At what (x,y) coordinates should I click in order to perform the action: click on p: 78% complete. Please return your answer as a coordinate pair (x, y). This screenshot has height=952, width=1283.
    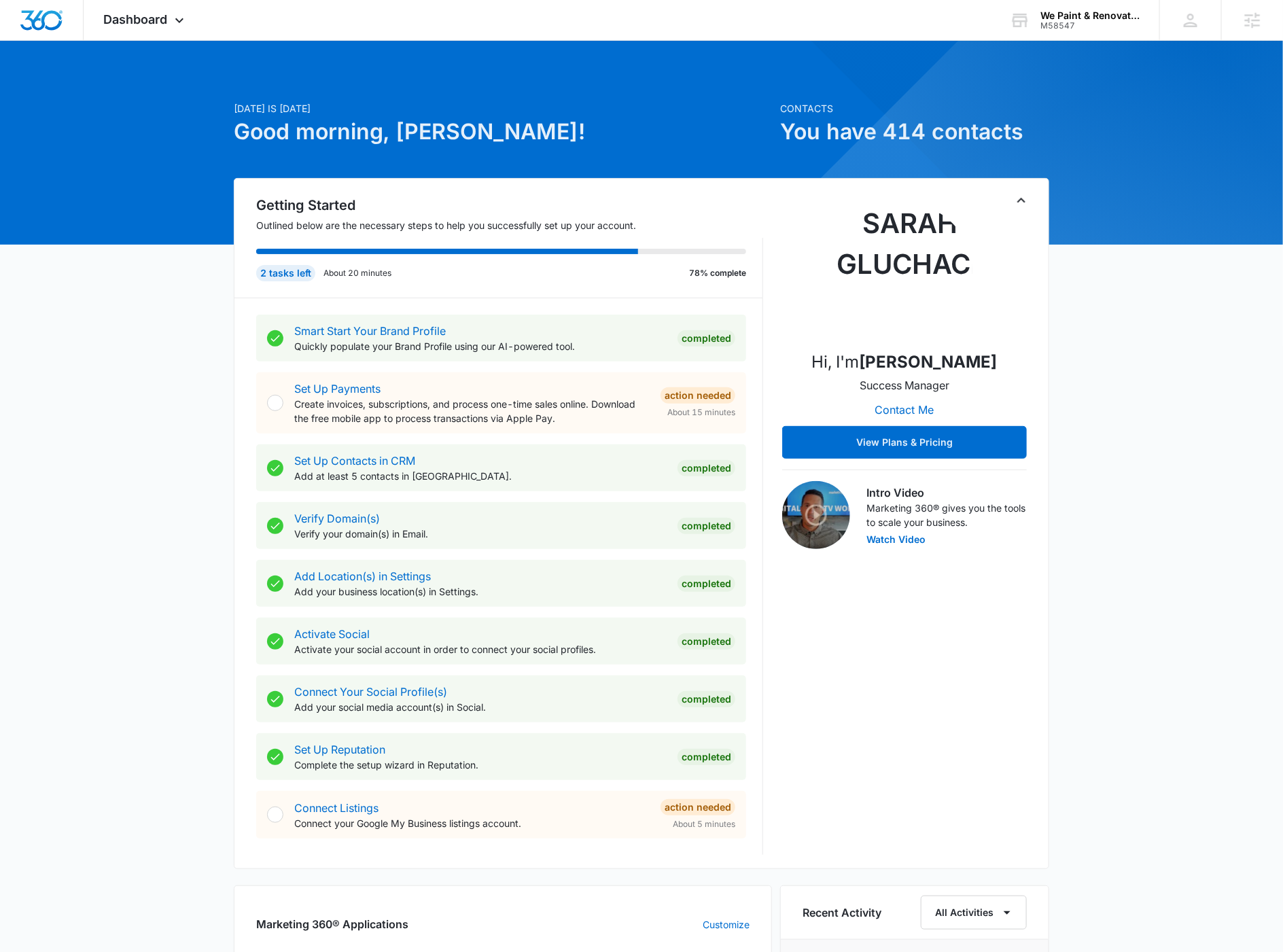
    Looking at the image, I should click on (718, 273).